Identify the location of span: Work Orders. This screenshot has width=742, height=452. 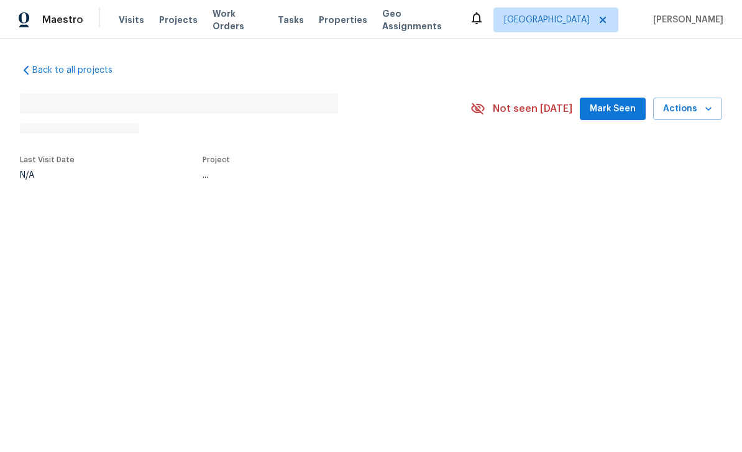
(237, 20).